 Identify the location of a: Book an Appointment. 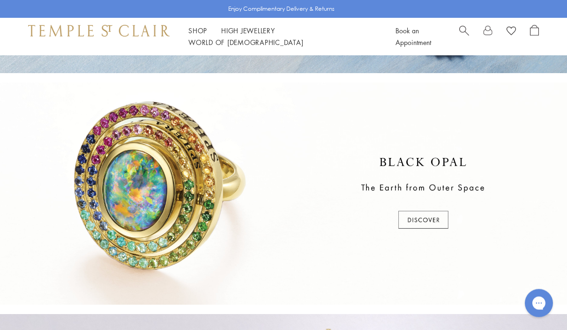
(413, 36).